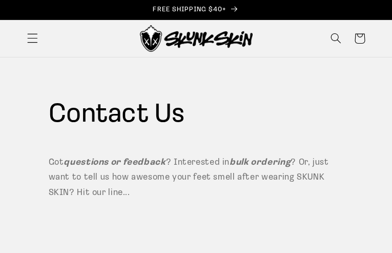  I want to click on img: Skunk Skin Anti-Odor Socks., so click(196, 38).